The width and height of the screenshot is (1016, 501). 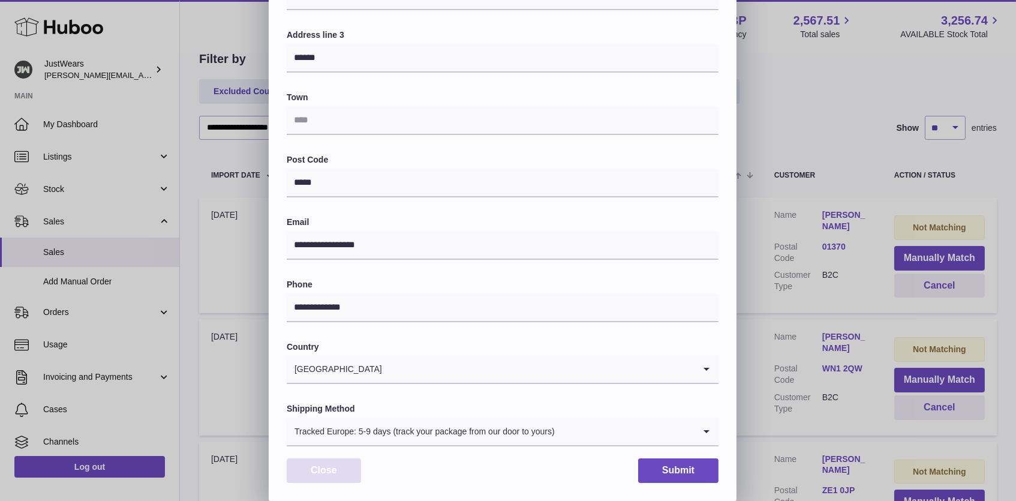 I want to click on label: Address line 3, so click(x=502, y=35).